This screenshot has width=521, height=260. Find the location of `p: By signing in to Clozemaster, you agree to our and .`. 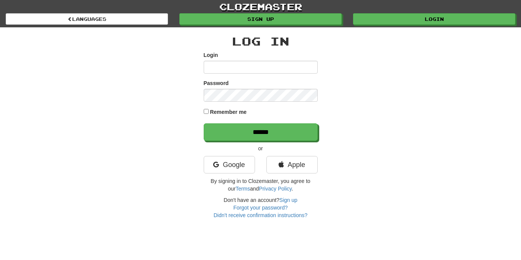

p: By signing in to Clozemaster, you agree to our and . is located at coordinates (261, 185).